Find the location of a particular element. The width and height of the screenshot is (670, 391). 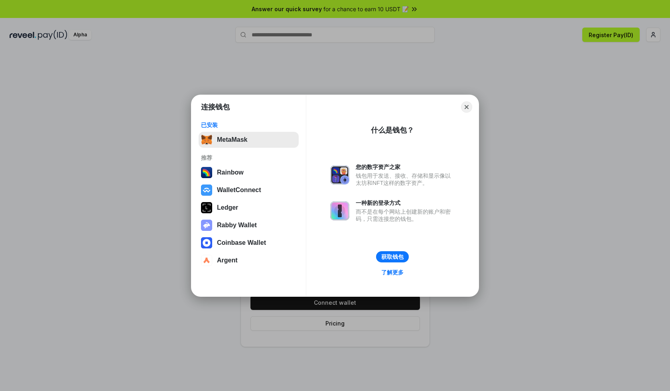

div: Argent is located at coordinates (227, 260).